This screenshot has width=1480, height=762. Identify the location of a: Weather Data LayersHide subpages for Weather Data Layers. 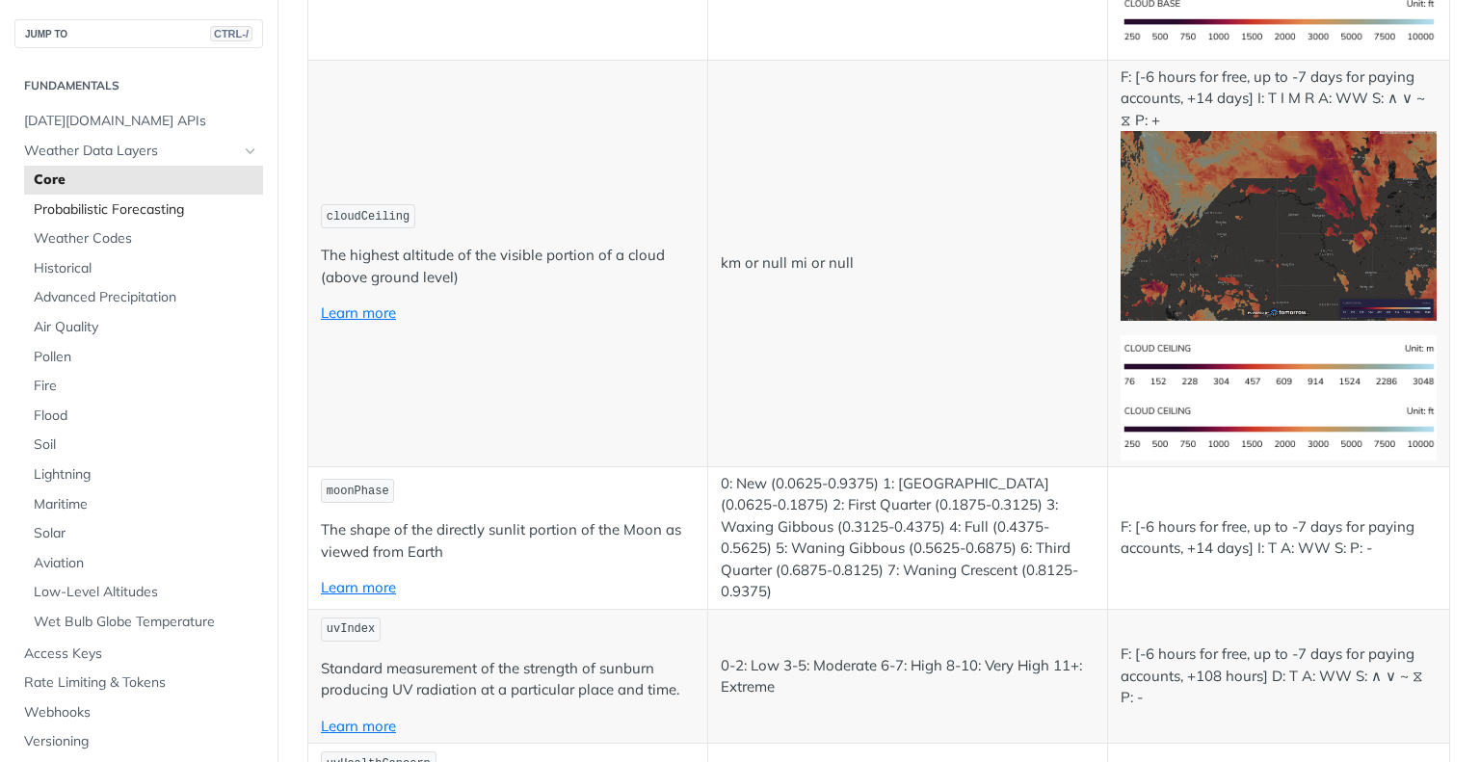
(139, 151).